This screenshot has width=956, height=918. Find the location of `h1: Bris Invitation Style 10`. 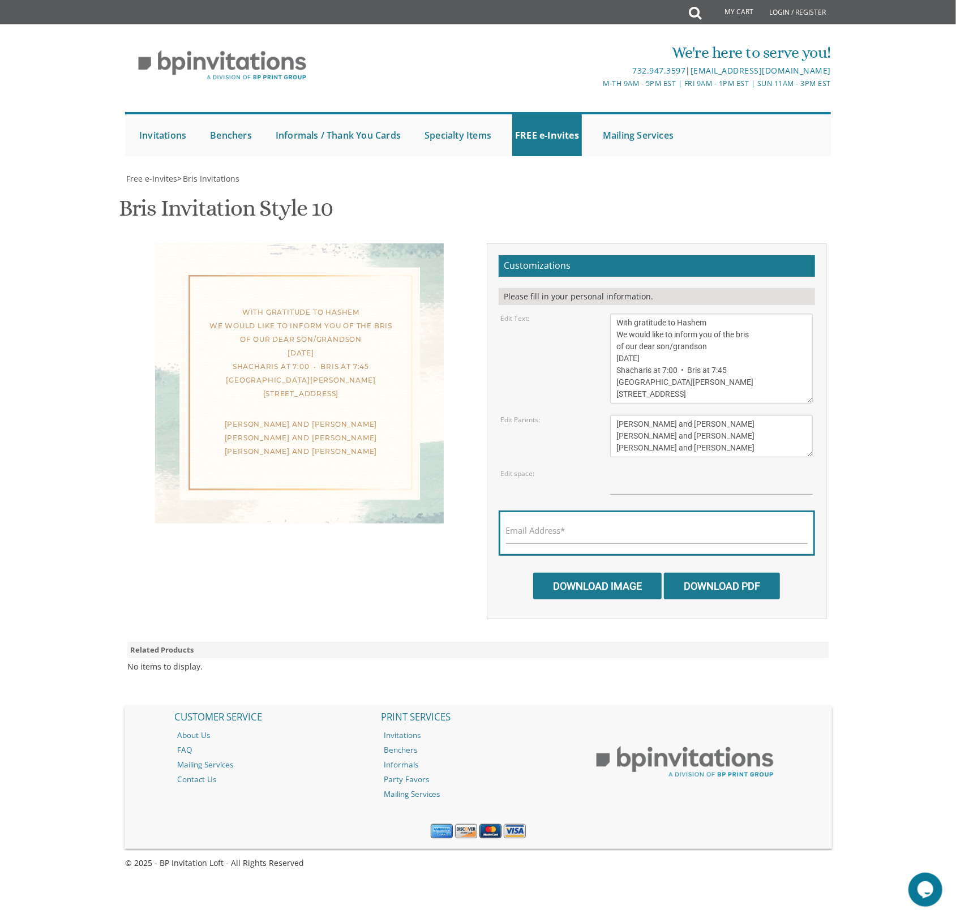

h1: Bris Invitation Style 10 is located at coordinates (226, 212).